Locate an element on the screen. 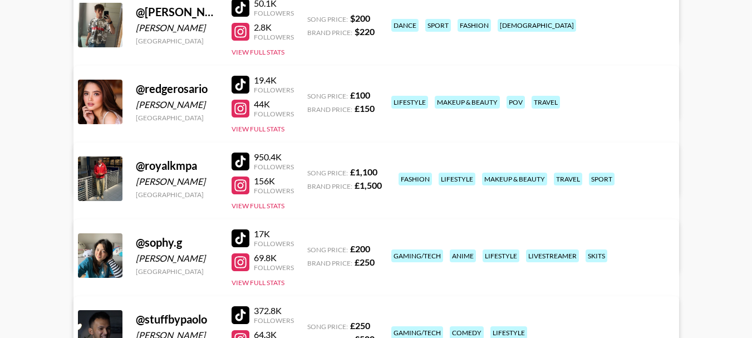 This screenshot has width=752, height=338. div: 950.4K is located at coordinates (274, 157).